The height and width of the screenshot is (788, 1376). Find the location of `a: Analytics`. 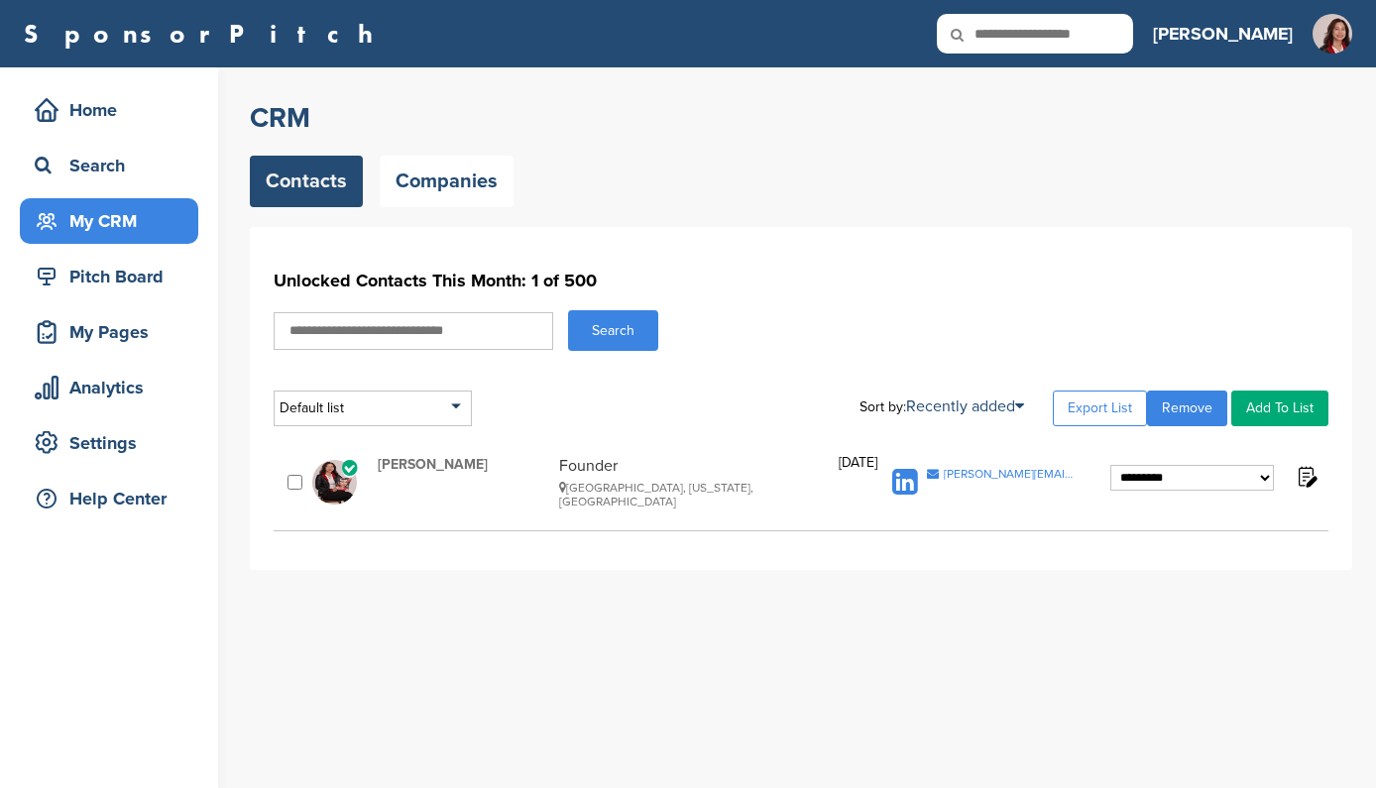

a: Analytics is located at coordinates (109, 388).